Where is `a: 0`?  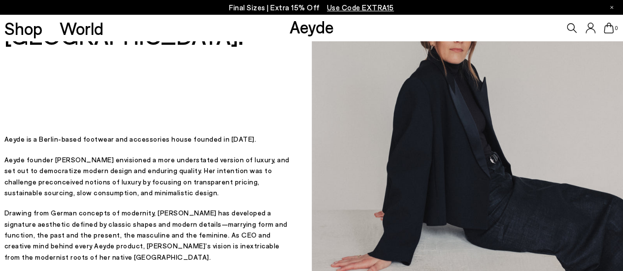
a: 0 is located at coordinates (609, 28).